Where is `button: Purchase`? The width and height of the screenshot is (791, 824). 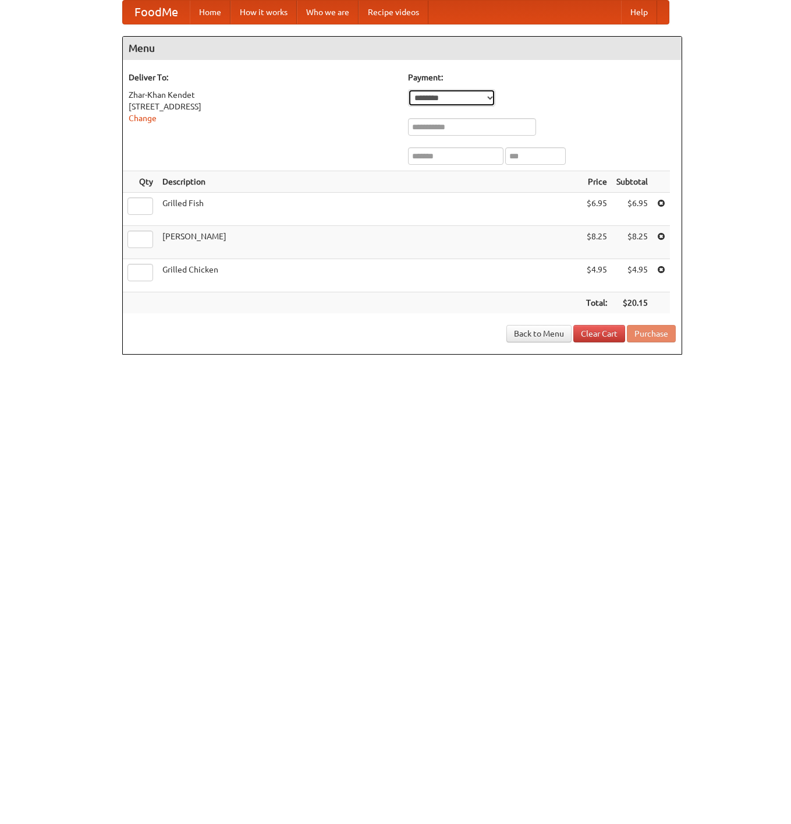
button: Purchase is located at coordinates (651, 334).